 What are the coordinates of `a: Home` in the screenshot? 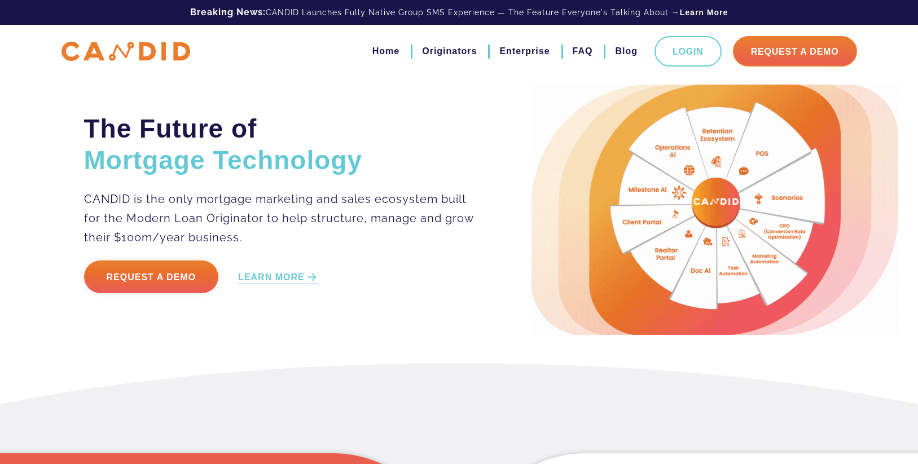 It's located at (386, 51).